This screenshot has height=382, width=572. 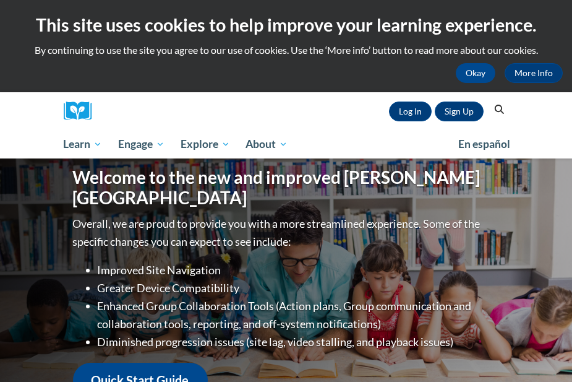 I want to click on span: Explore, so click(x=205, y=144).